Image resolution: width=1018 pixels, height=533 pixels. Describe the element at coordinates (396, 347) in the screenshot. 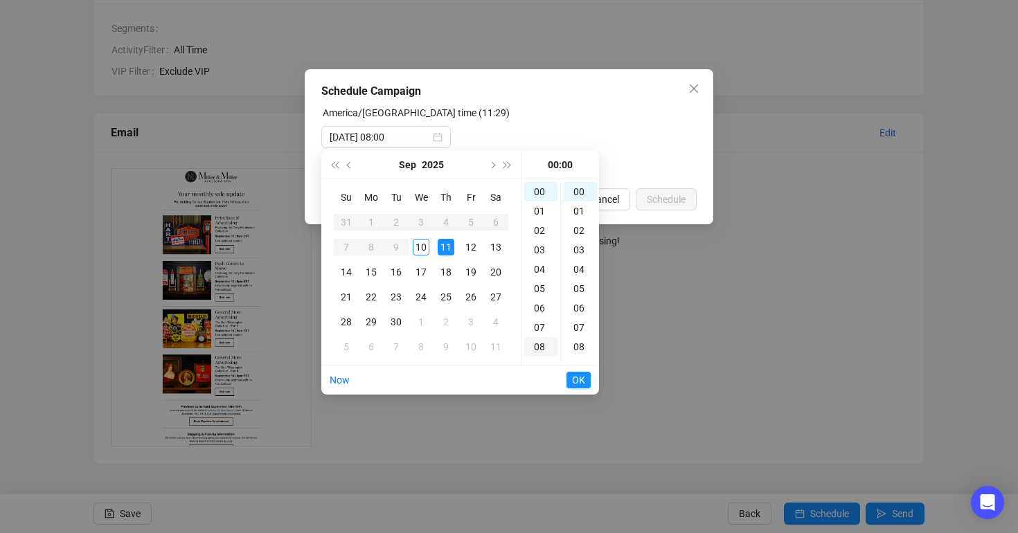

I see `td: 2025-10-07` at that location.